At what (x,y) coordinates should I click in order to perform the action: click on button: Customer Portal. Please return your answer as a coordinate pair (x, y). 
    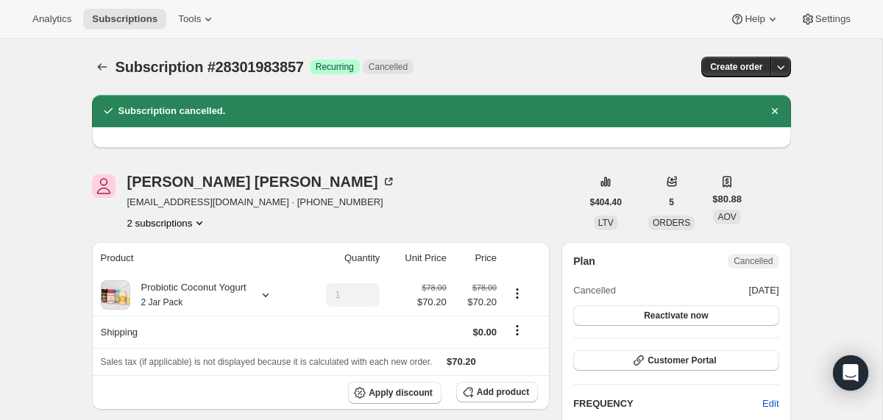
    Looking at the image, I should click on (675, 360).